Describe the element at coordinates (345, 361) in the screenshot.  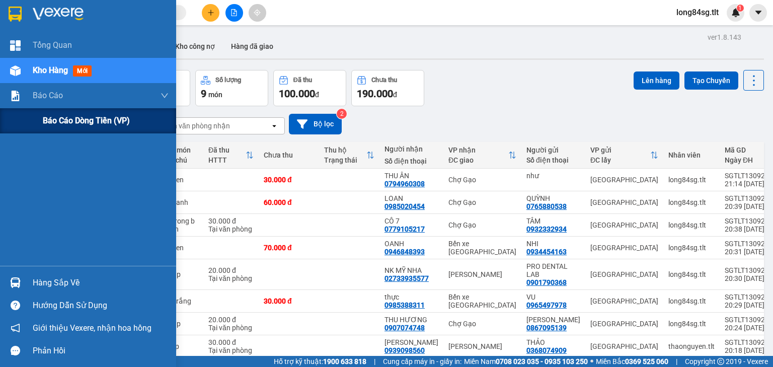
I see `strong: 1900 633 818` at that location.